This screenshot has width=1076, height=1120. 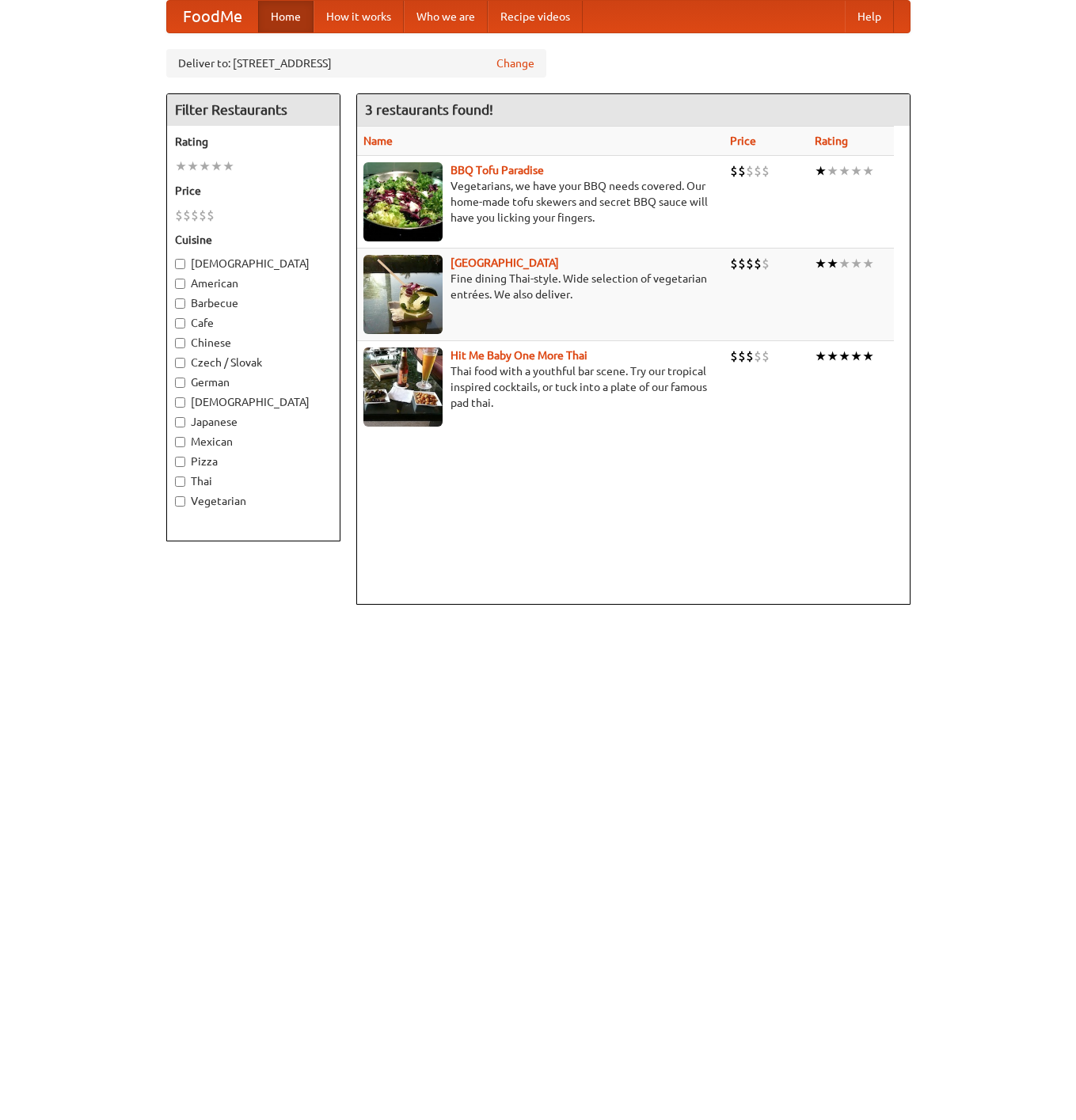 I want to click on h5: Price, so click(x=254, y=191).